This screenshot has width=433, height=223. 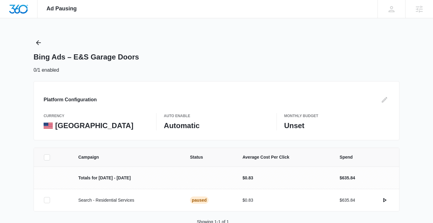 I want to click on span: Average Cost Per Click, so click(x=284, y=157).